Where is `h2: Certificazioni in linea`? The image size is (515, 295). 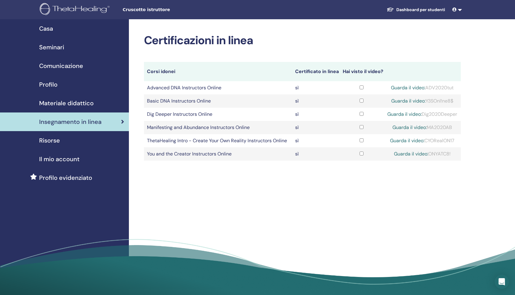
h2: Certificazioni in linea is located at coordinates (302, 41).